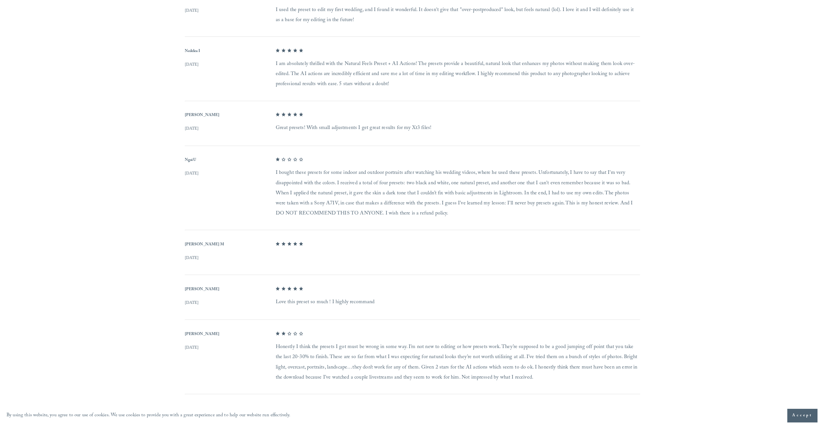 This screenshot has height=427, width=824. Describe the element at coordinates (458, 74) in the screenshot. I see `dd: I am absolutely thrilled with the Natural Feels Preset + AI Actions! The presets provide a beauti...` at that location.